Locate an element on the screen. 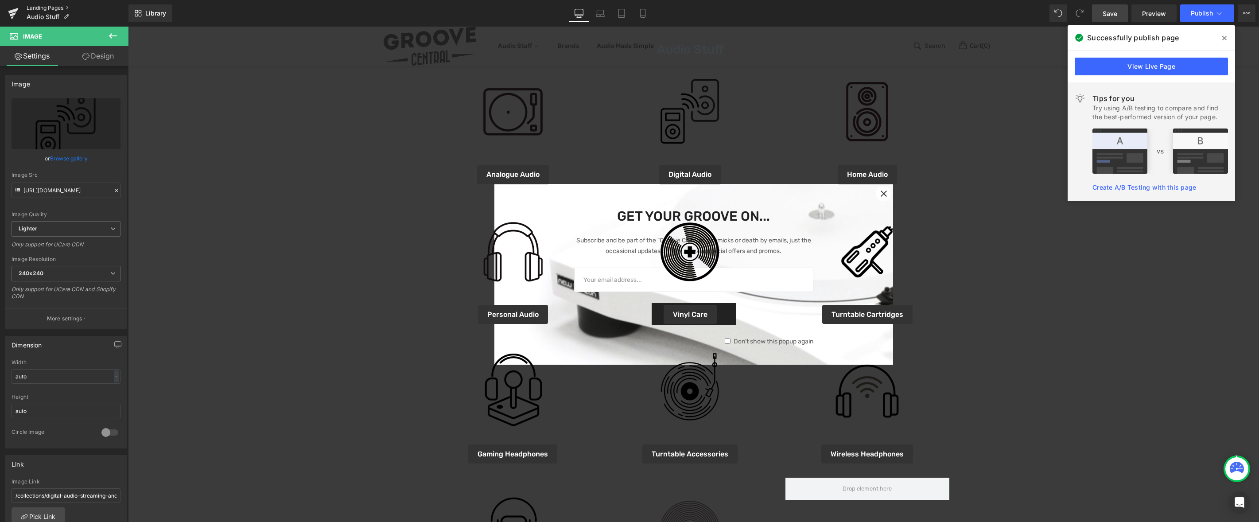 This screenshot has width=1259, height=522. b: Lighter is located at coordinates (28, 228).